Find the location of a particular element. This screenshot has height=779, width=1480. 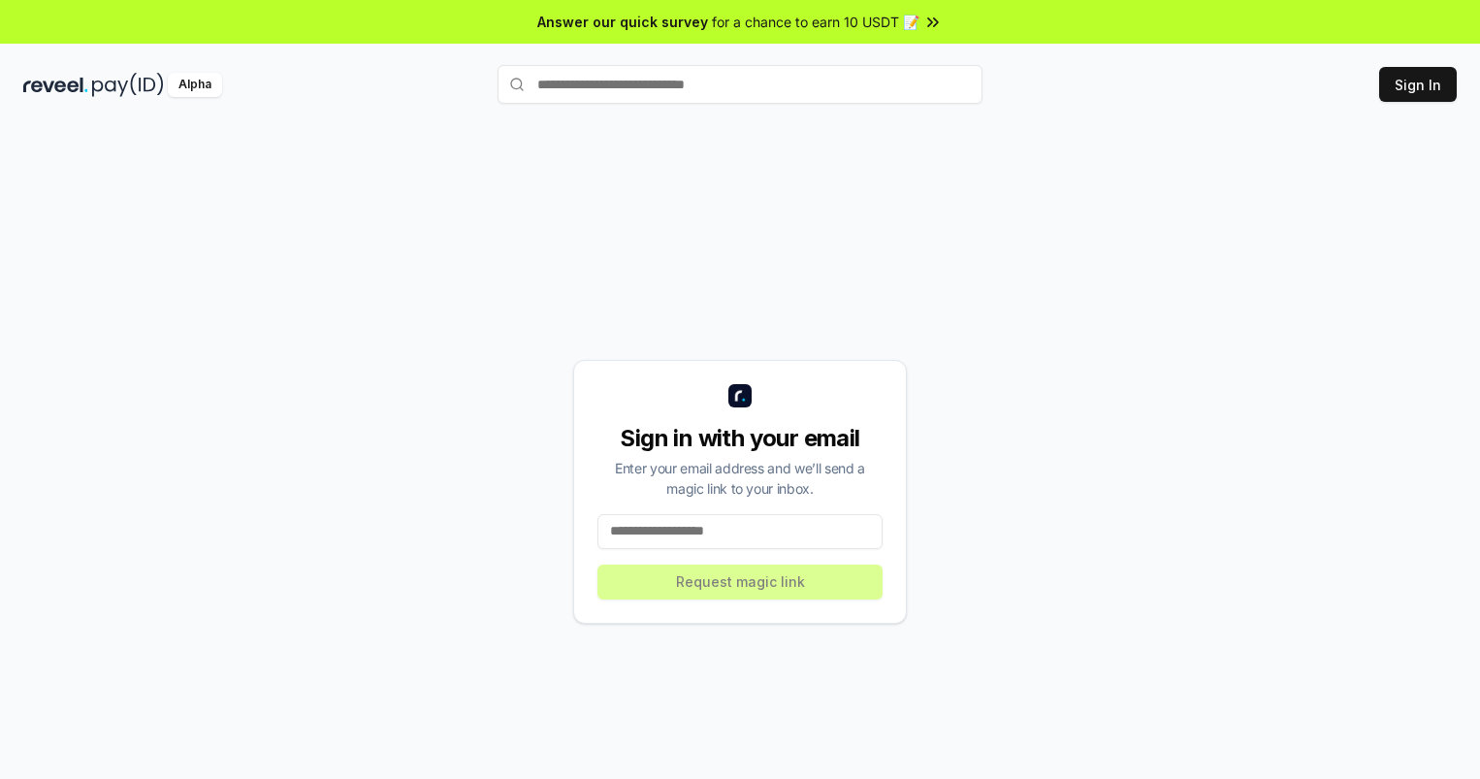

div: Enter your email address and we’ll send a magic link to your inbox. is located at coordinates (740, 478).